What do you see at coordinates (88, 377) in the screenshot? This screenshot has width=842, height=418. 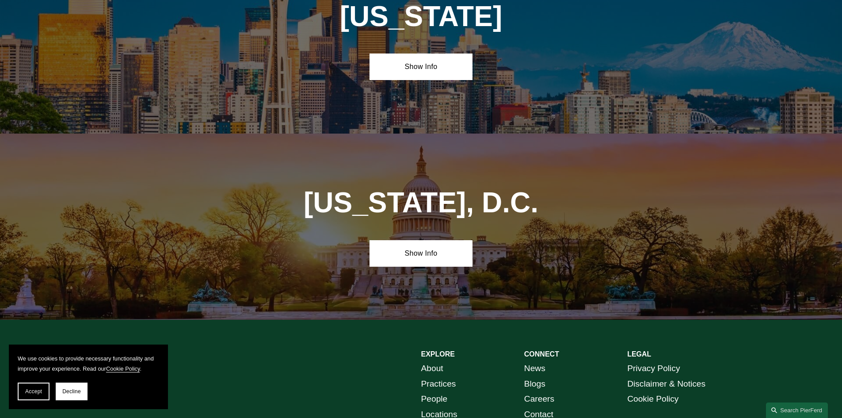 I see `section: Cookie banner` at bounding box center [88, 377].